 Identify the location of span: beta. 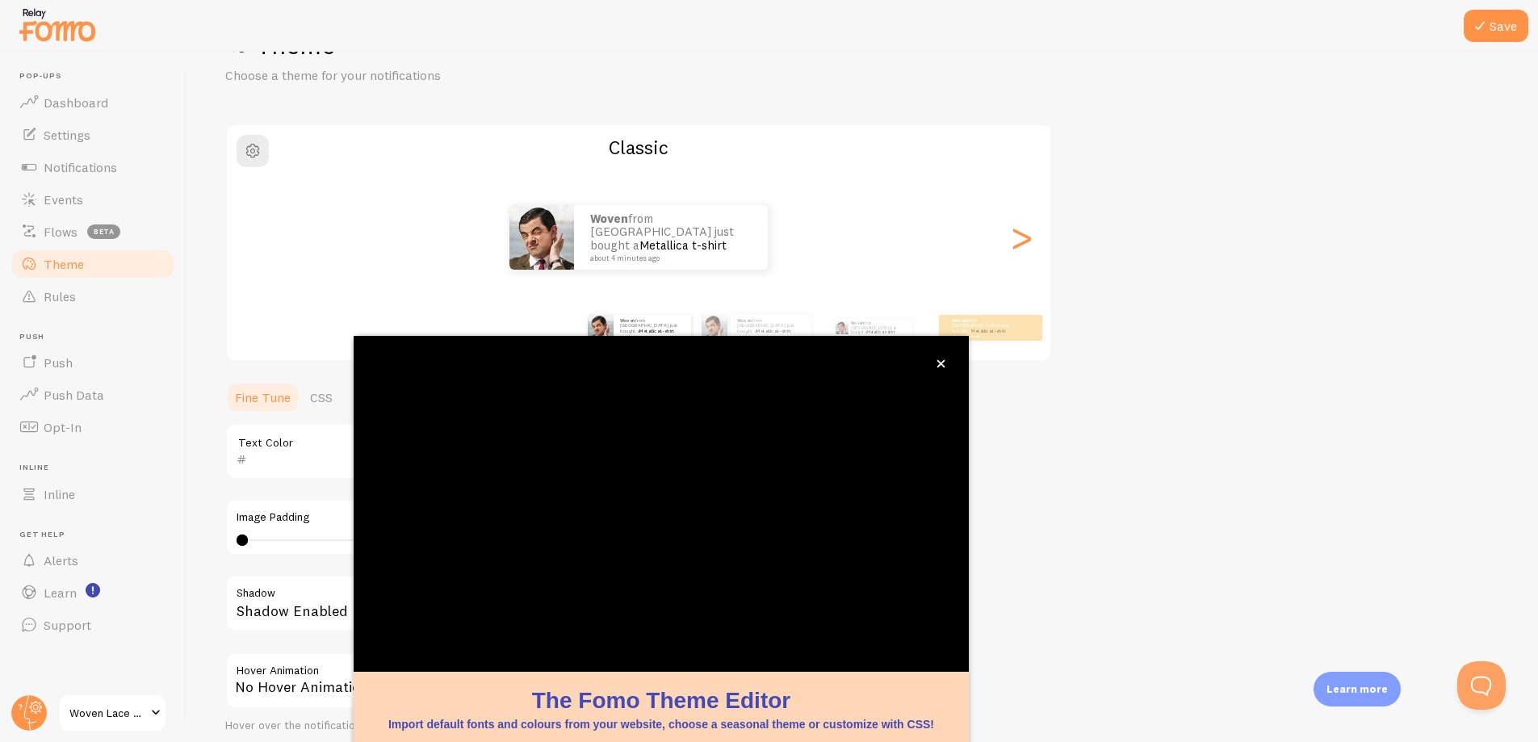
(103, 232).